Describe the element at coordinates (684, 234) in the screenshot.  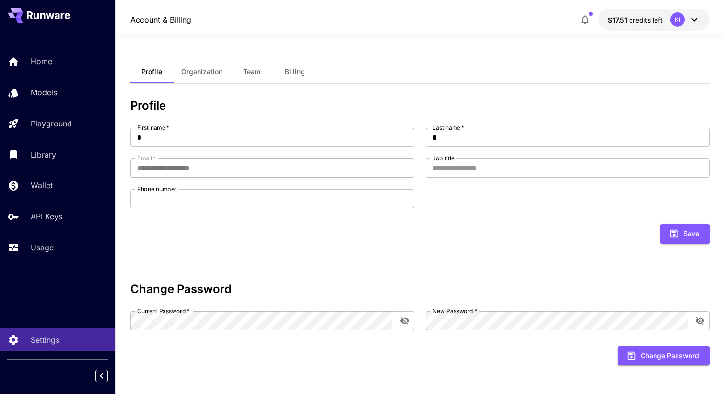
I see `button: Save` at that location.